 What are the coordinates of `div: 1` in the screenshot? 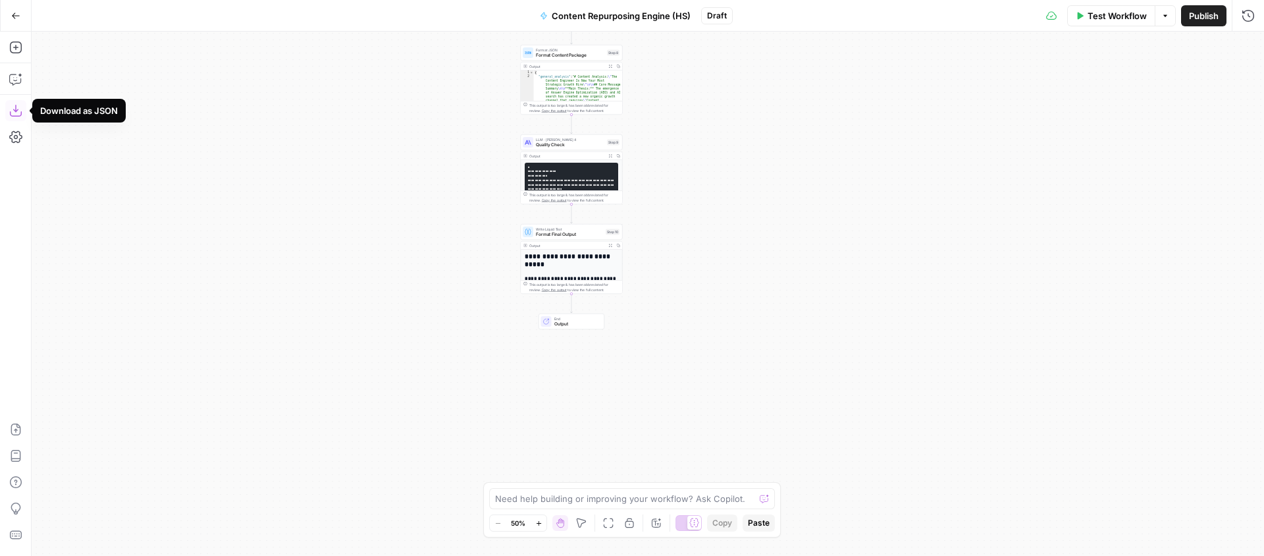 It's located at (527, 72).